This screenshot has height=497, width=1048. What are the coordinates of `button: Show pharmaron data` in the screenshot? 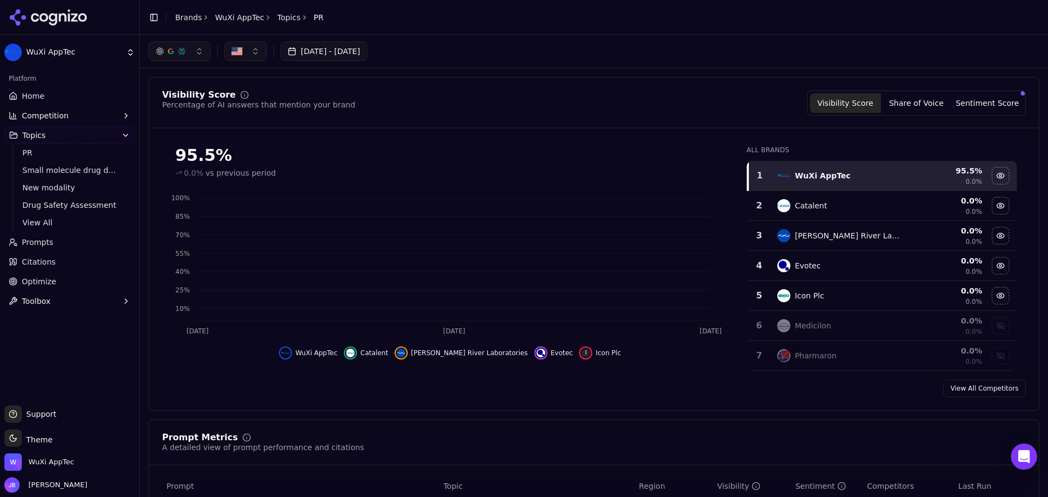 It's located at (1000, 356).